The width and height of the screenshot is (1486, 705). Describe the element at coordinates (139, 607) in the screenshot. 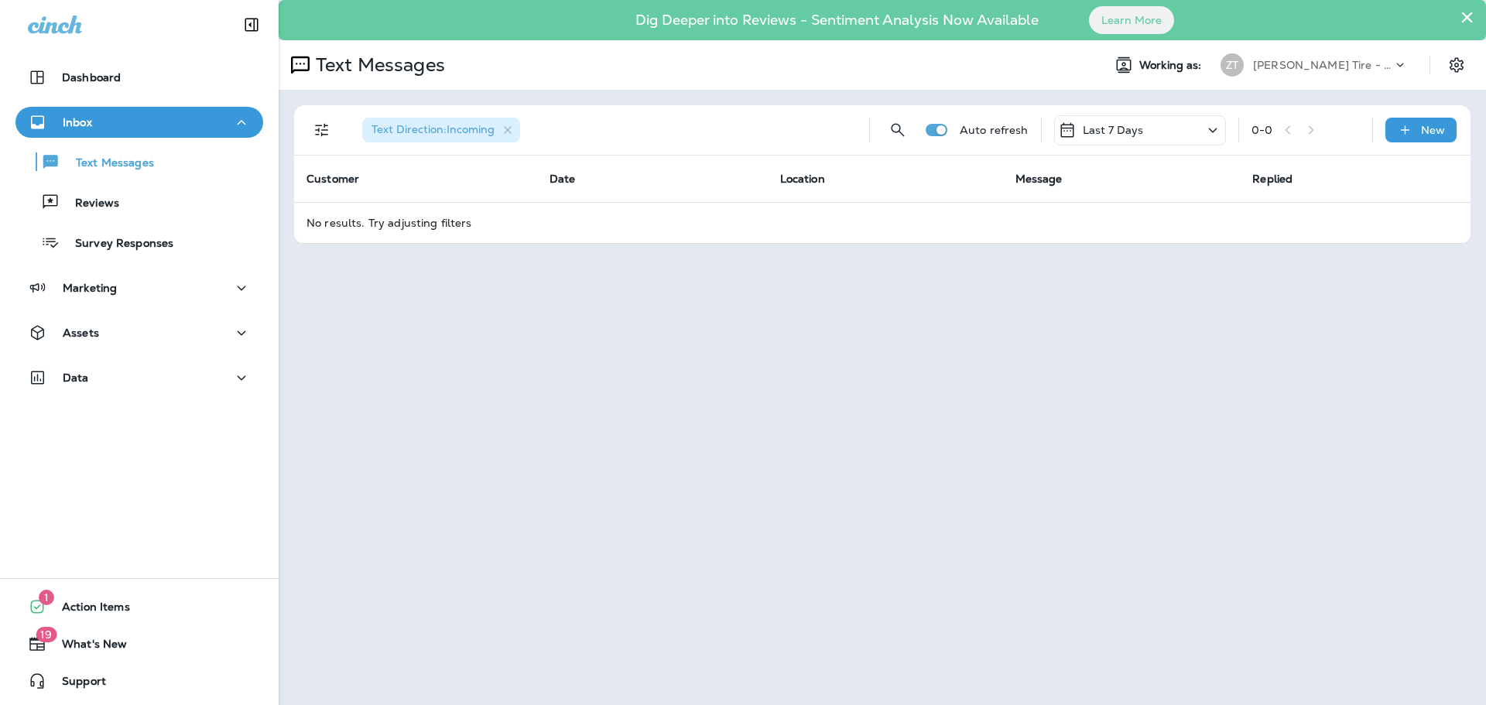

I see `button: 1Action Items` at that location.